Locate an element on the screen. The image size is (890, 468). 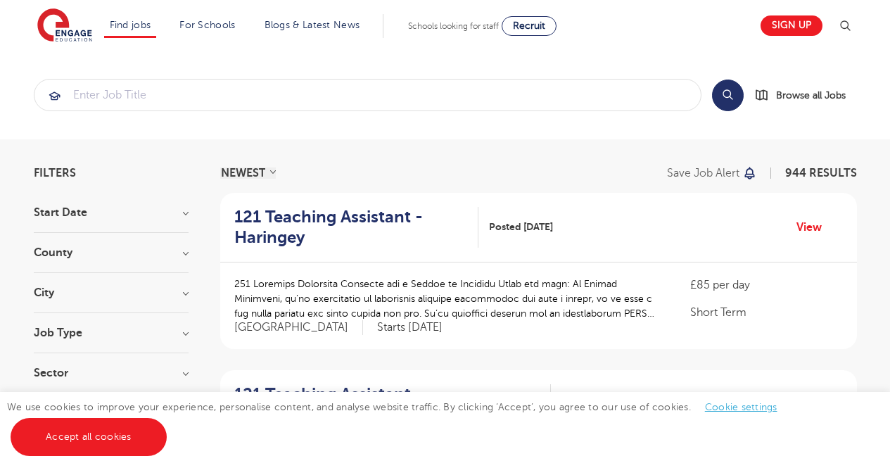
span: Browse all Jobs is located at coordinates (810, 95).